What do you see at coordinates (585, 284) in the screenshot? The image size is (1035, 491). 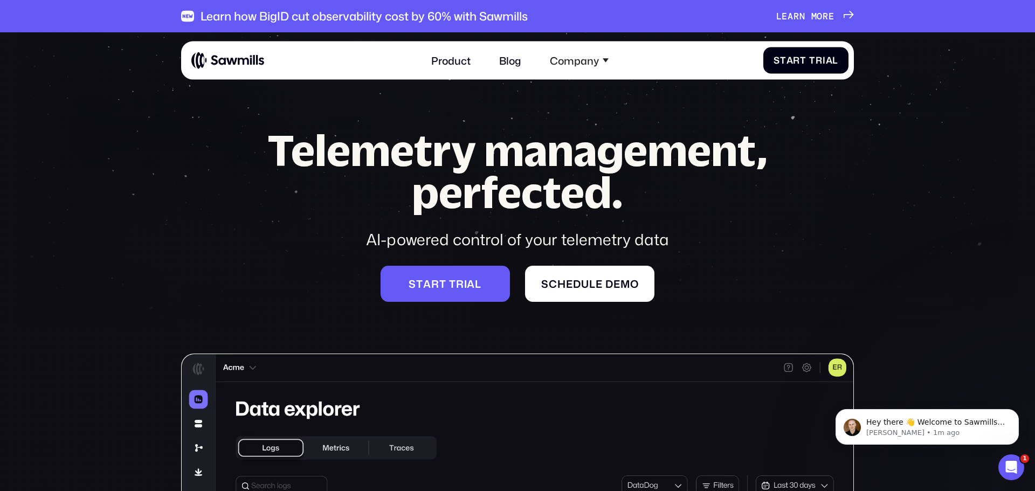 I see `span: u` at bounding box center [585, 284].